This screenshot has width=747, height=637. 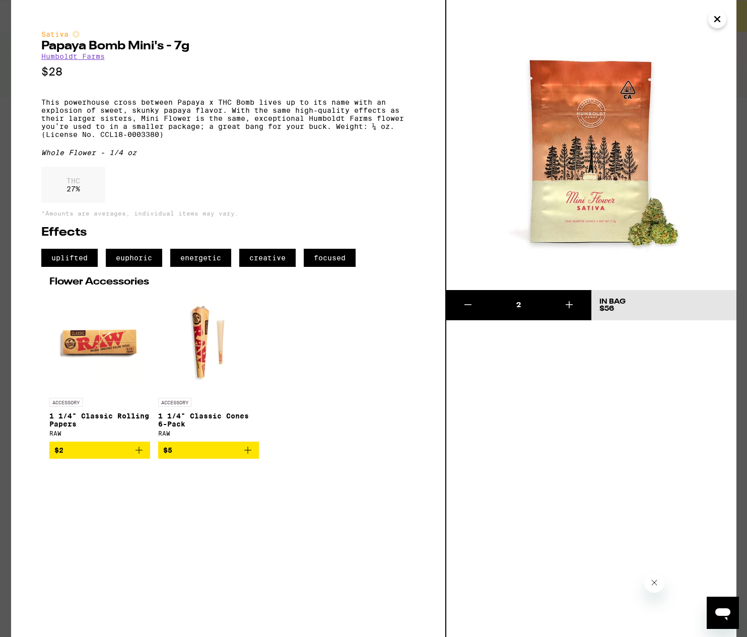 What do you see at coordinates (201, 258) in the screenshot?
I see `span: energetic` at bounding box center [201, 258].